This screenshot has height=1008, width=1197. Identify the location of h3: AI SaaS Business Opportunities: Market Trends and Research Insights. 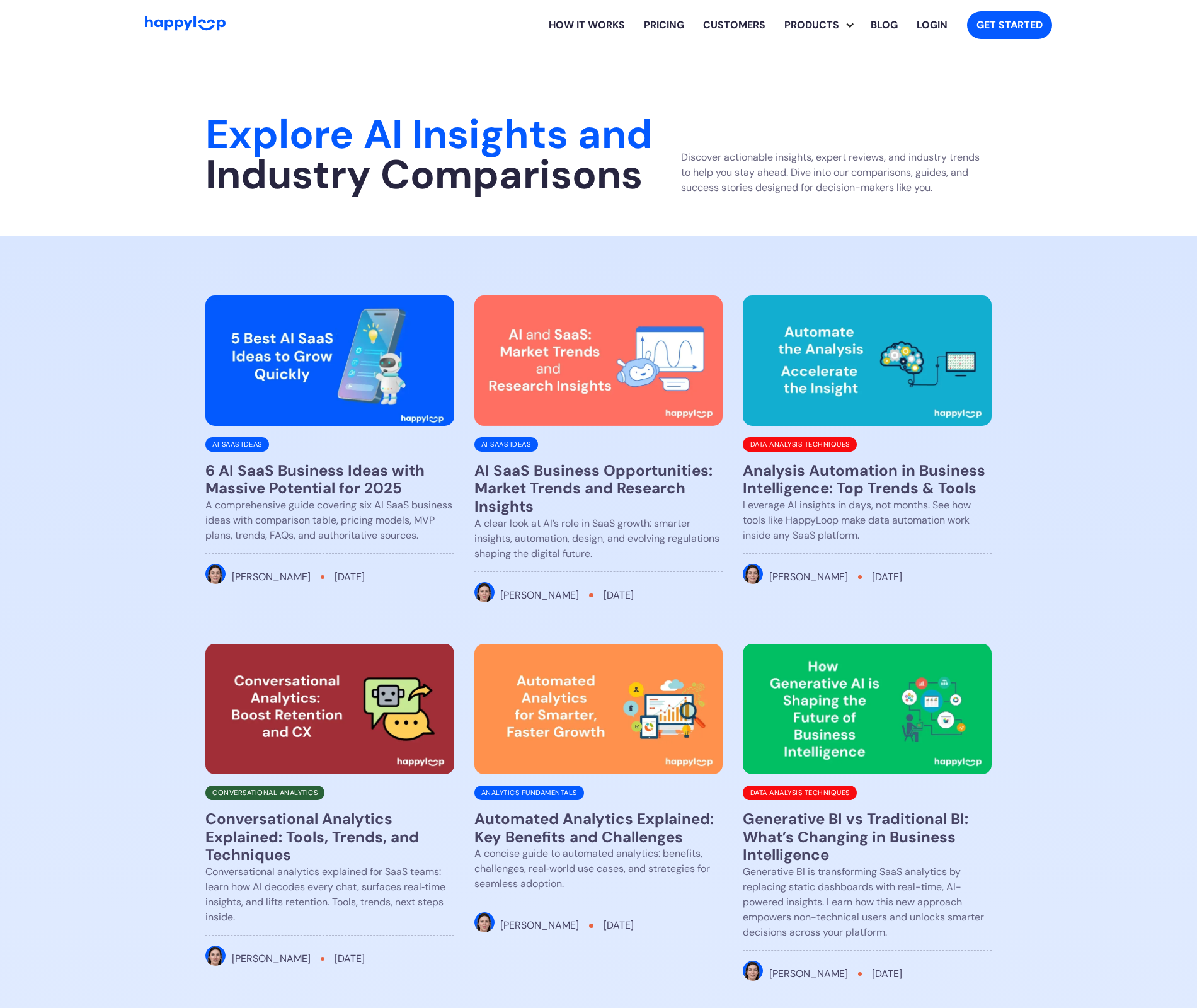
(598, 489).